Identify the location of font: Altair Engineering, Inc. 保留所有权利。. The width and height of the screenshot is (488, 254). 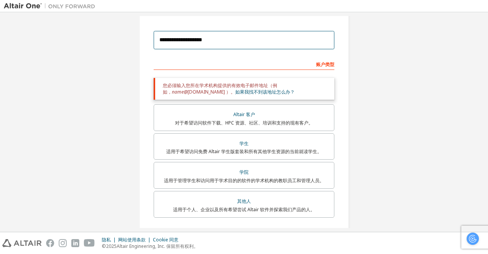
(157, 246).